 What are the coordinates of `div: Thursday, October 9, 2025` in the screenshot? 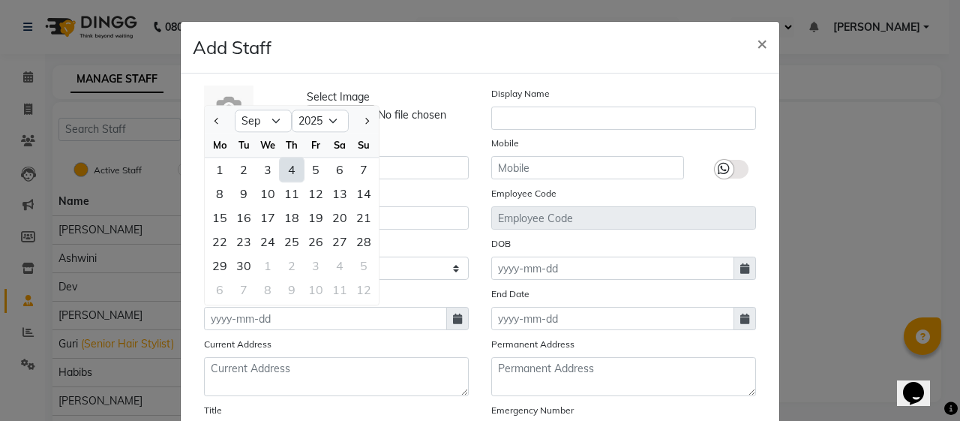 It's located at (292, 290).